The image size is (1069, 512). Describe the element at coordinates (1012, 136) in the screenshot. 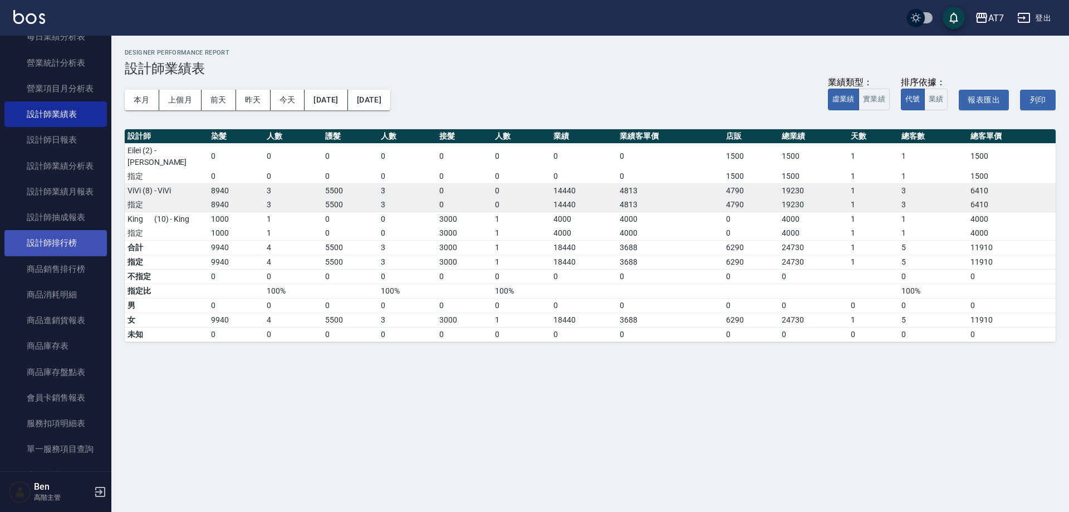

I see `th: 總客單價` at that location.